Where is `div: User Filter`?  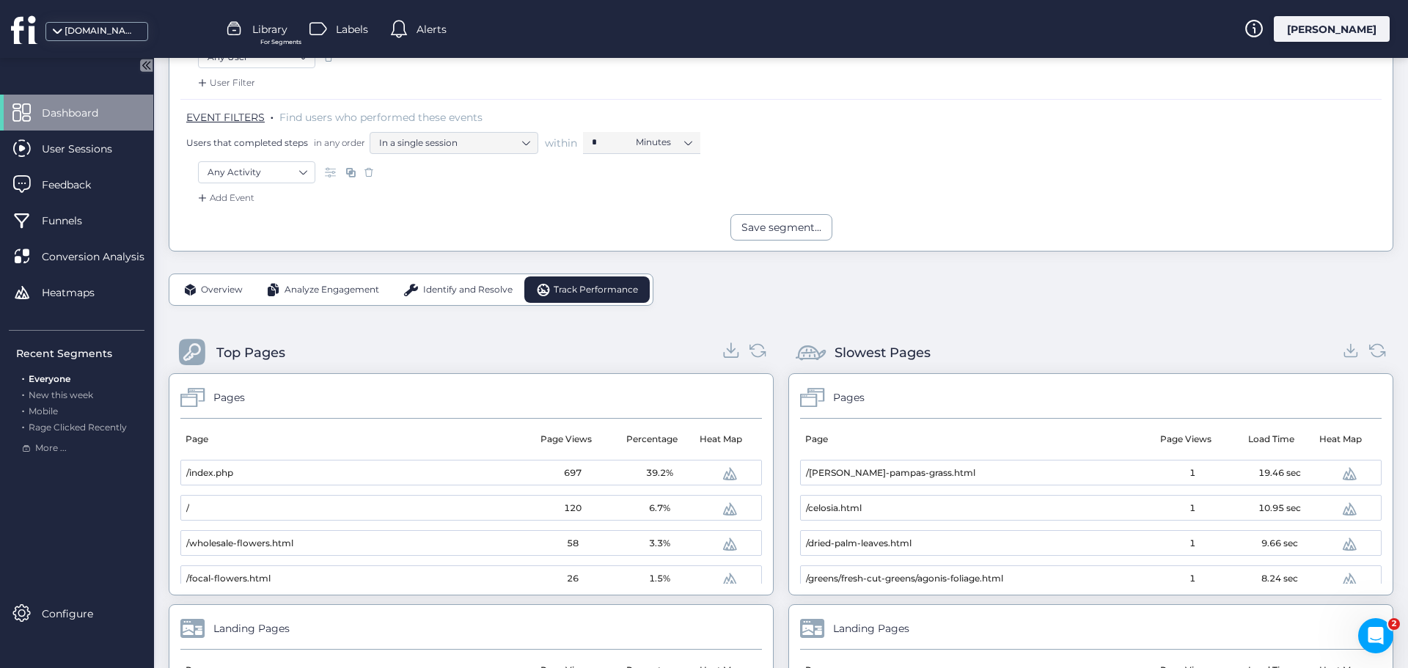
div: User Filter is located at coordinates (225, 83).